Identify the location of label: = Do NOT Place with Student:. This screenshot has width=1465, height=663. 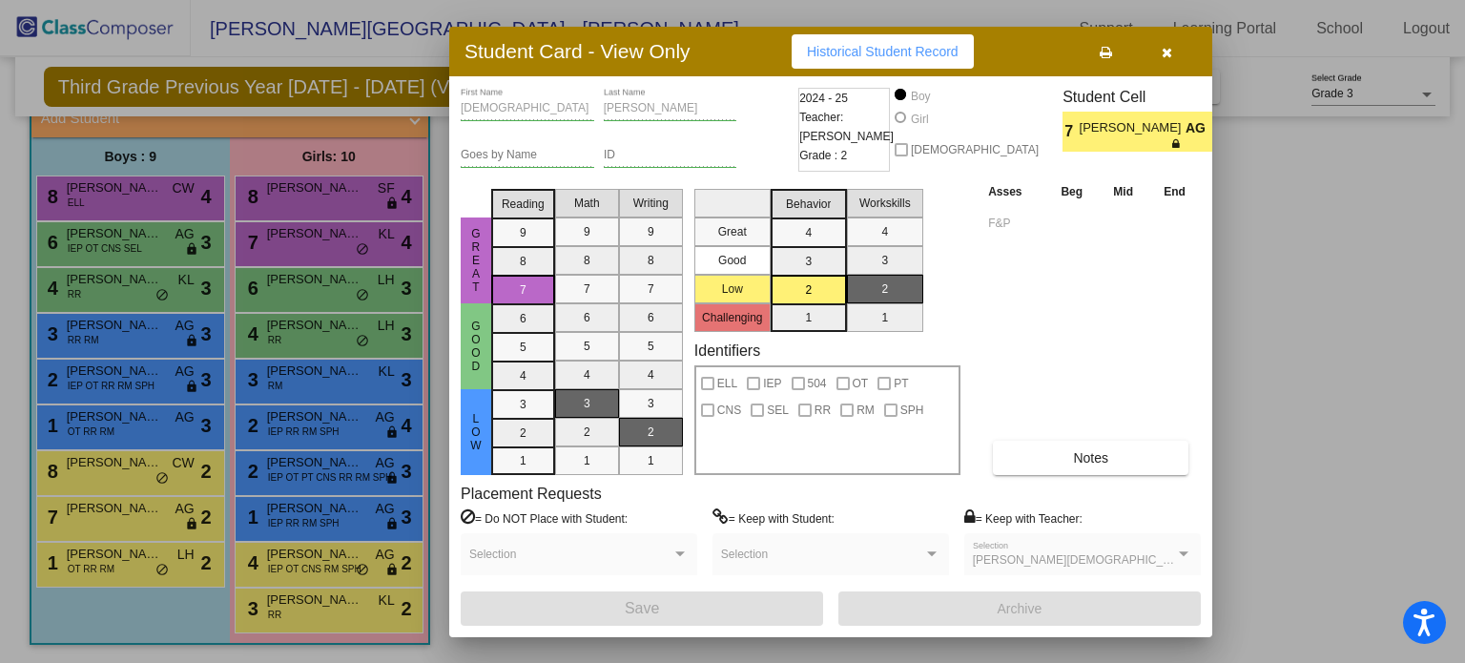
(544, 518).